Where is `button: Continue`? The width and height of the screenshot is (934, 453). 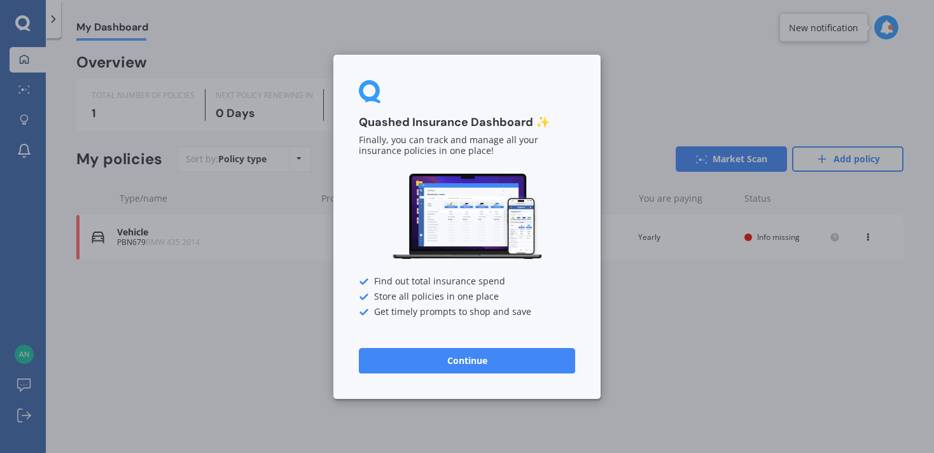 button: Continue is located at coordinates (467, 360).